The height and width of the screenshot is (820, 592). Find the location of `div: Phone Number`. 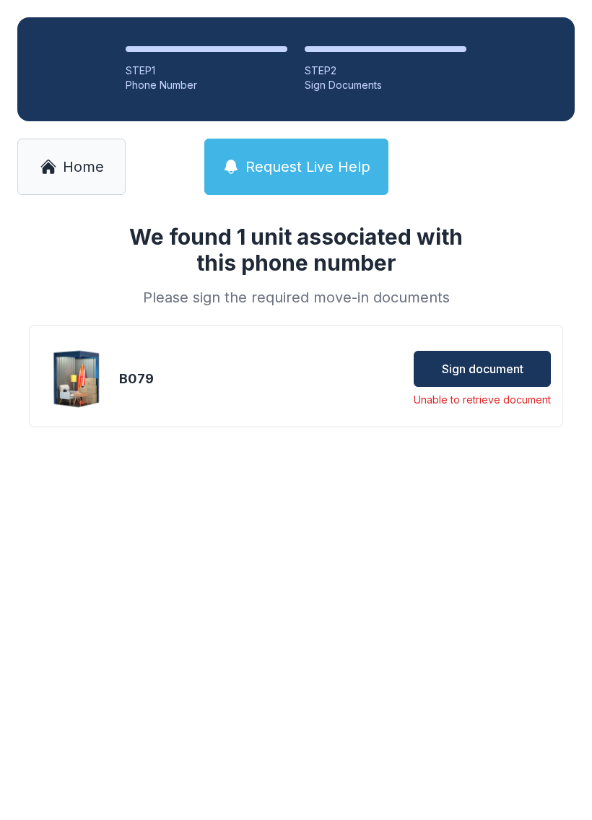

div: Phone Number is located at coordinates (206, 85).